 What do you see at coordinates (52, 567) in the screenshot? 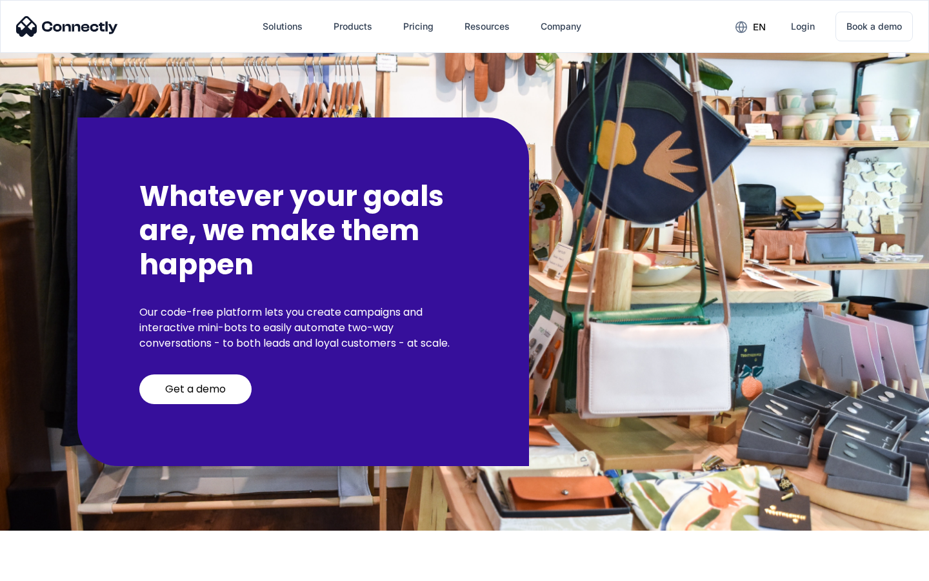
I see `ul: Language list` at bounding box center [52, 567].